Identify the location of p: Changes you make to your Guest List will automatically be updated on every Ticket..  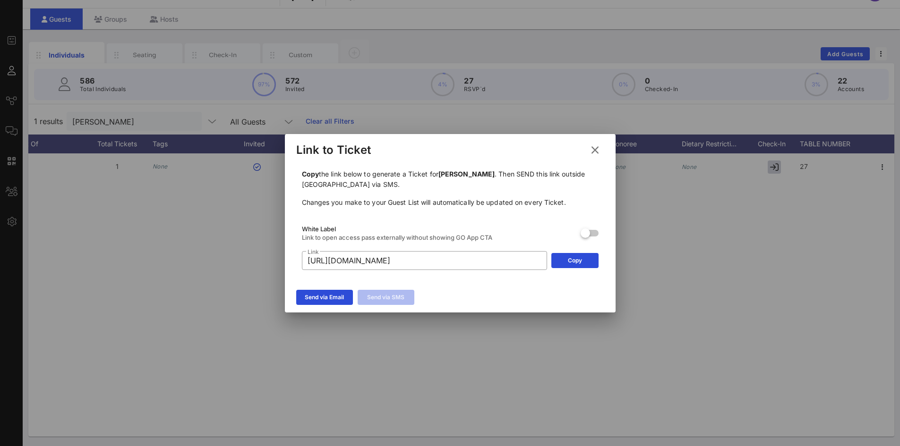
(450, 203).